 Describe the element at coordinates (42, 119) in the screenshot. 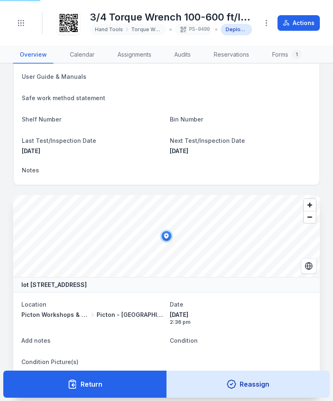

I see `span: Shelf Number` at that location.